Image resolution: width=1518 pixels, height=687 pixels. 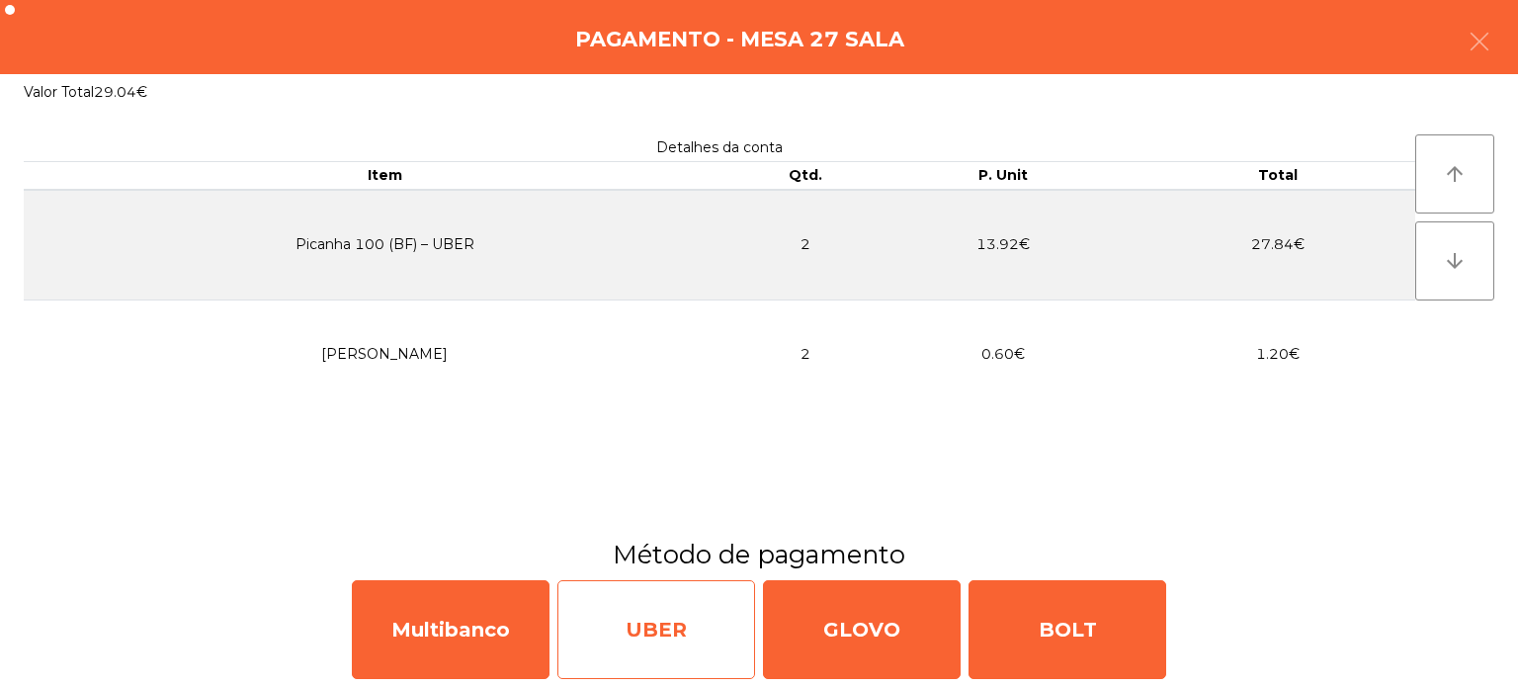 What do you see at coordinates (385, 176) in the screenshot?
I see `th: Item` at bounding box center [385, 176].